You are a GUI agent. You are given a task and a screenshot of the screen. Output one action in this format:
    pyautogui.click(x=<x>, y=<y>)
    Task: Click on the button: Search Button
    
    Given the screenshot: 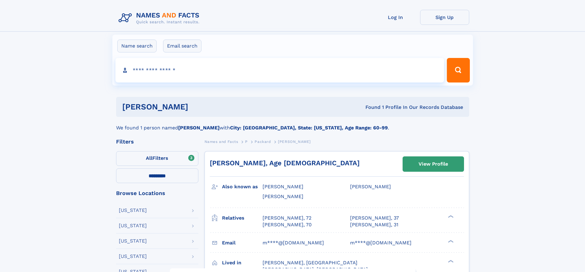 What is the action you would take?
    pyautogui.click(x=458, y=70)
    